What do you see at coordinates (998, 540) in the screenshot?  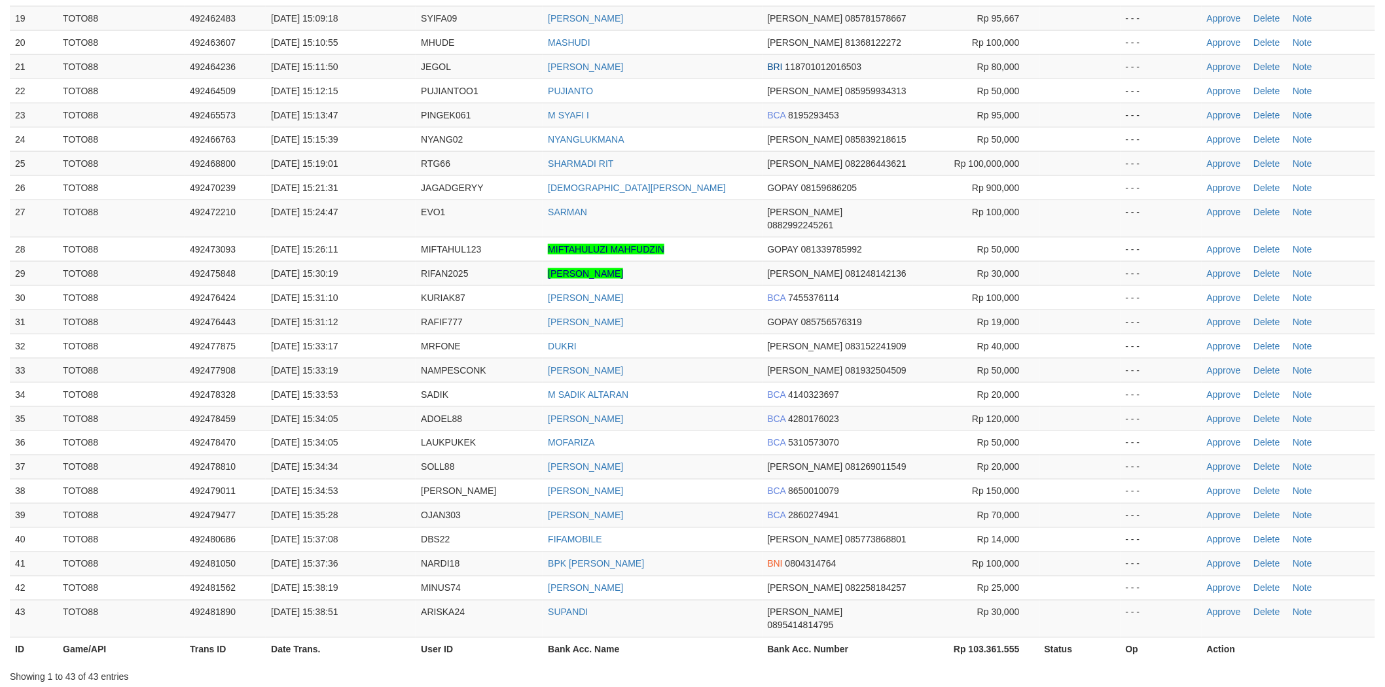 I see `span: Rp 14,000` at bounding box center [998, 540].